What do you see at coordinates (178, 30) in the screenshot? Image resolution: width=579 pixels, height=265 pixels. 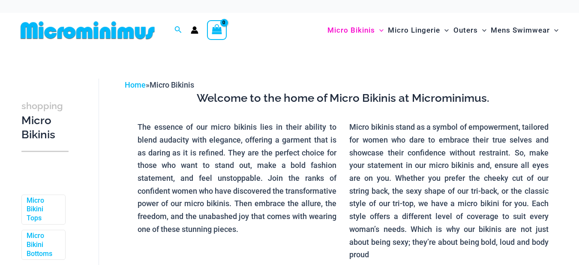 I see `a: Search icon link` at bounding box center [178, 30].